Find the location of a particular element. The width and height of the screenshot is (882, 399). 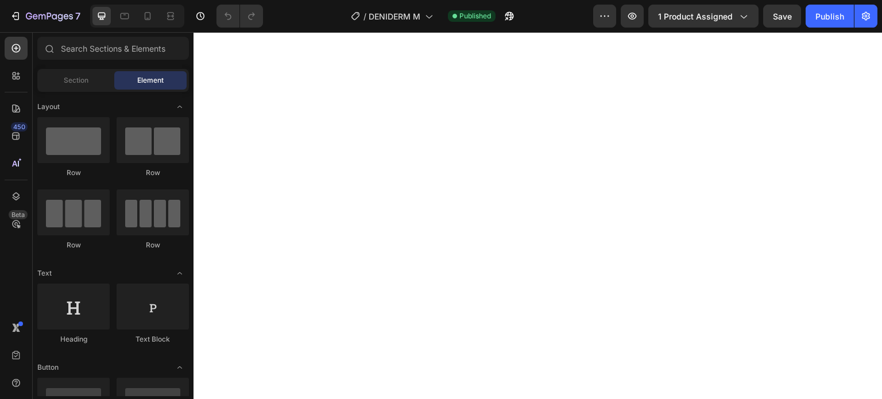

span: Layout is located at coordinates (48, 107).